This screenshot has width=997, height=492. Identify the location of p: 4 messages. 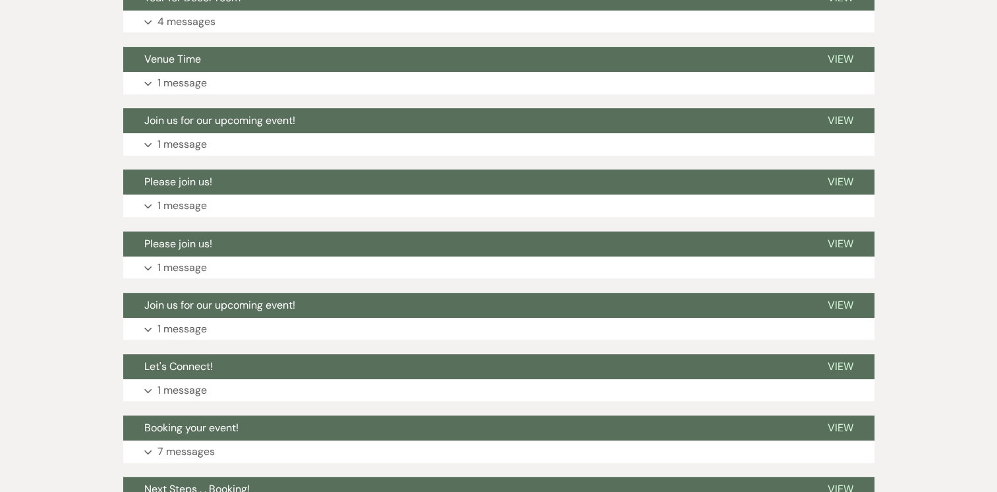
(187, 22).